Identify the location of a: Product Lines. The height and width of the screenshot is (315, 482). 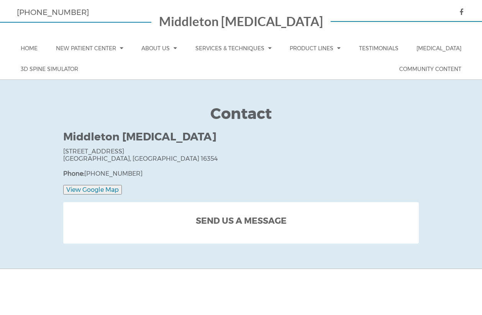
(315, 48).